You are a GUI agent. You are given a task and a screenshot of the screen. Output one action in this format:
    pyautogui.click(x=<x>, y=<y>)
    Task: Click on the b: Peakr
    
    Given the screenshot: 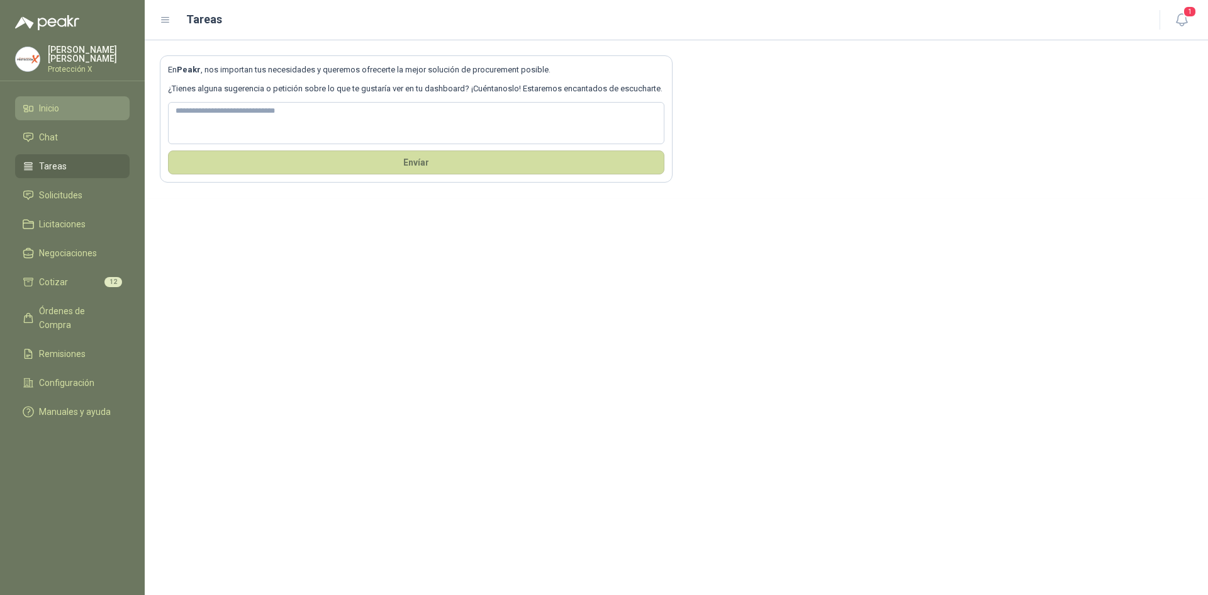 What is the action you would take?
    pyautogui.click(x=189, y=69)
    